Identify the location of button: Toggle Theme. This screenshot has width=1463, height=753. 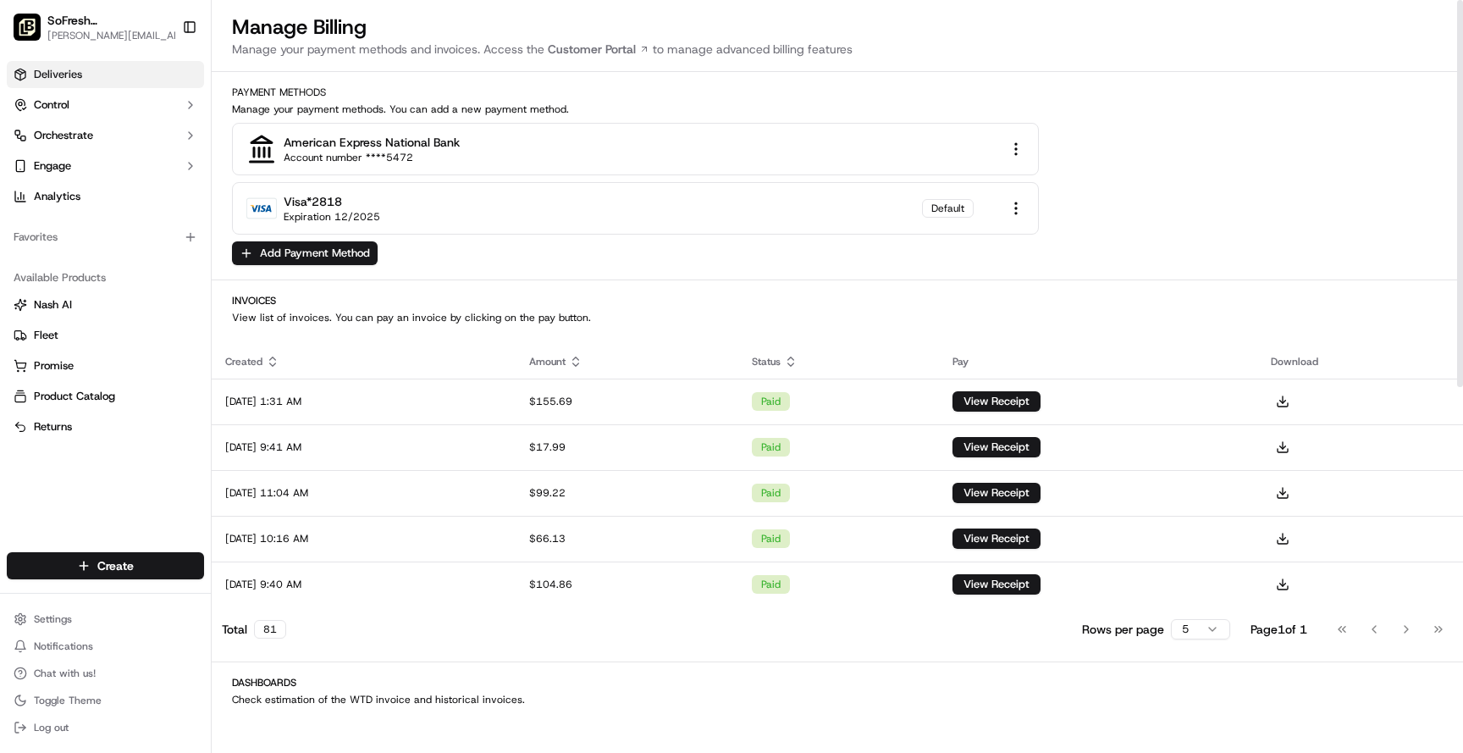
(105, 700).